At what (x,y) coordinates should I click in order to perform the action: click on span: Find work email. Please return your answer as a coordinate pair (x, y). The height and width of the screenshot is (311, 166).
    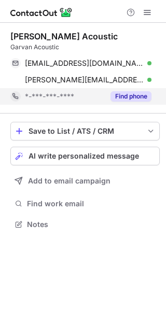
    Looking at the image, I should click on (91, 204).